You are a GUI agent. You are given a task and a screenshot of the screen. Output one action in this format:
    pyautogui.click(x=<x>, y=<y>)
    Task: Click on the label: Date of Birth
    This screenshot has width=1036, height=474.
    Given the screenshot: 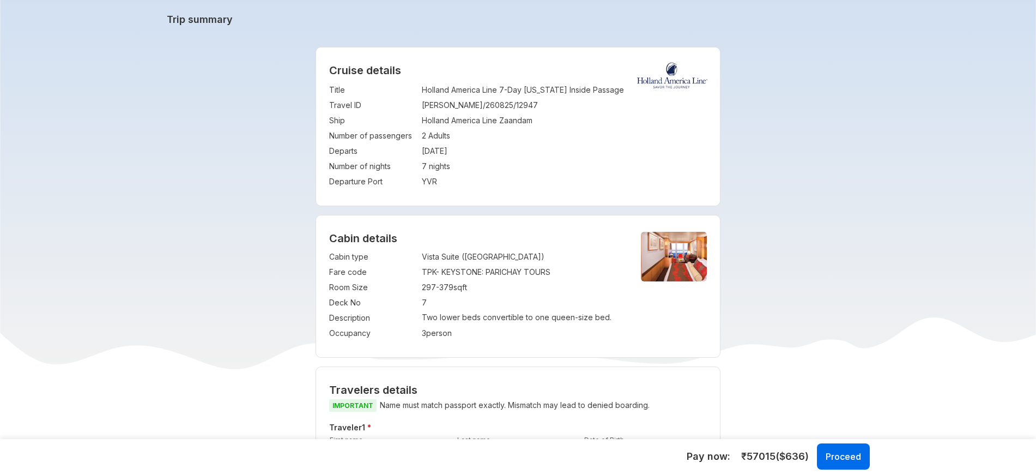 What is the action you would take?
    pyautogui.click(x=604, y=439)
    